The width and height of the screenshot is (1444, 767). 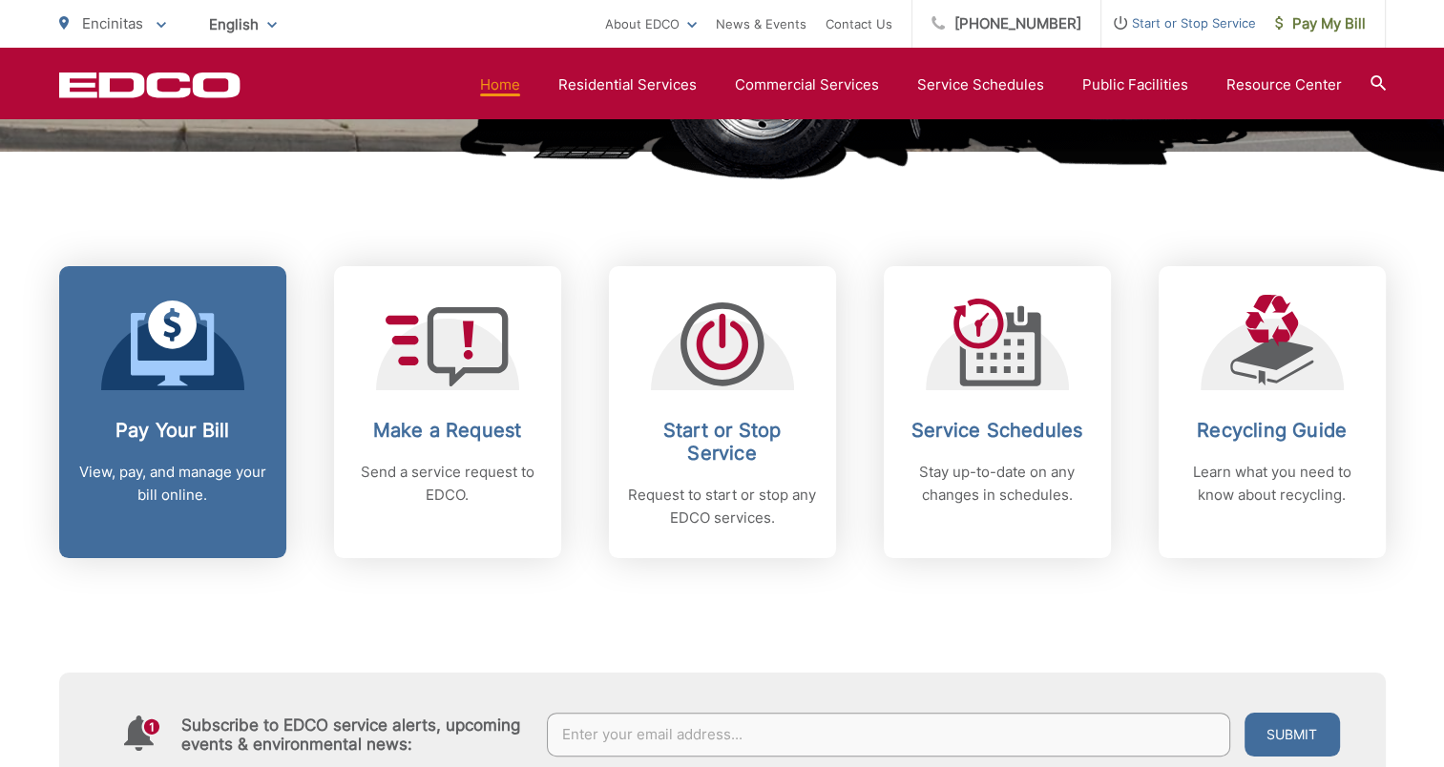 What do you see at coordinates (1320, 24) in the screenshot?
I see `span: Pay My Bill` at bounding box center [1320, 24].